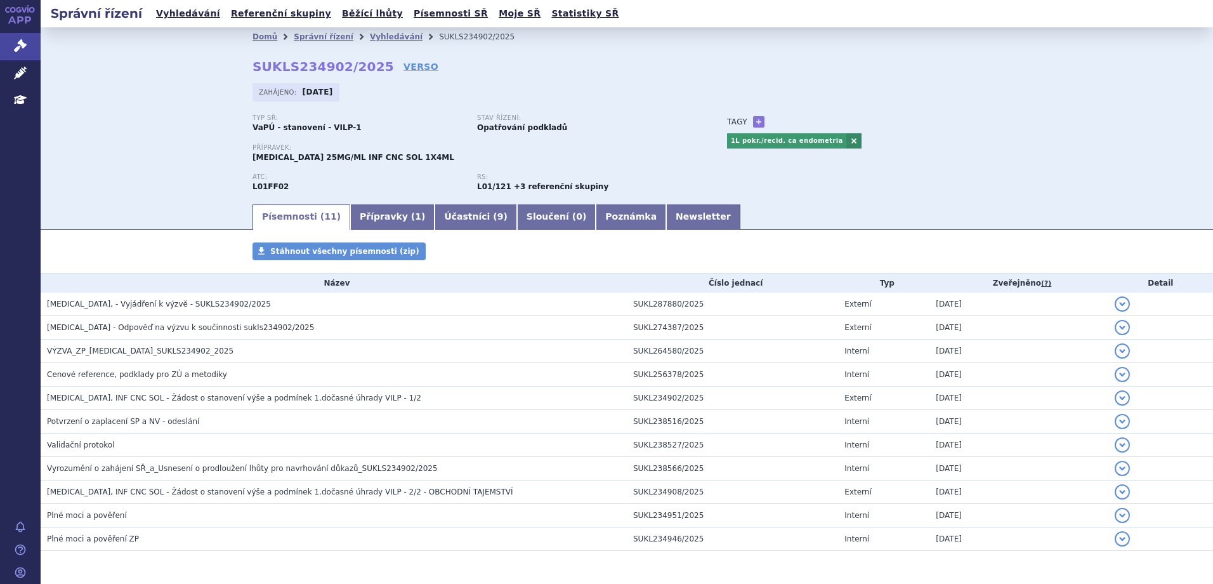 This screenshot has height=584, width=1213. I want to click on a: Vyhledávání, so click(396, 37).